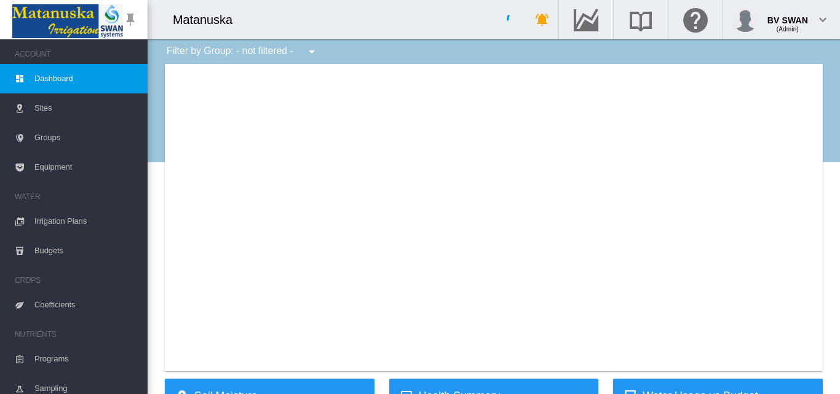 This screenshot has width=840, height=394. Describe the element at coordinates (68, 21) in the screenshot. I see `img: Matanuska_LOGO.png` at that location.